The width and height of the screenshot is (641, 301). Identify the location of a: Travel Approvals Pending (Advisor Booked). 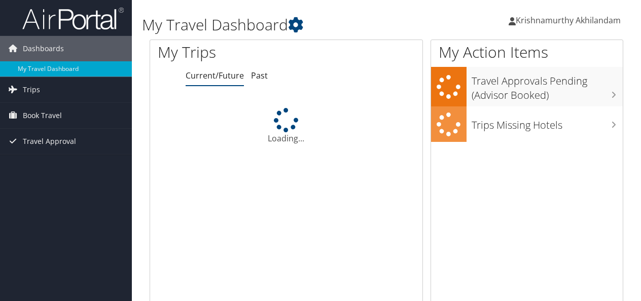
(527, 86).